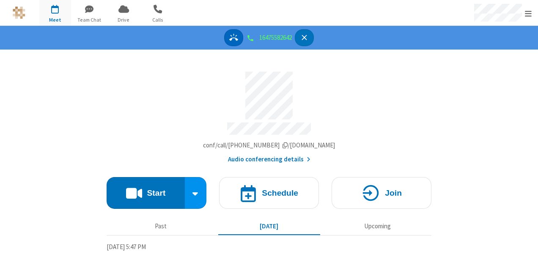 The height and width of the screenshot is (255, 538). Describe the element at coordinates (158, 20) in the screenshot. I see `span: Calls` at that location.